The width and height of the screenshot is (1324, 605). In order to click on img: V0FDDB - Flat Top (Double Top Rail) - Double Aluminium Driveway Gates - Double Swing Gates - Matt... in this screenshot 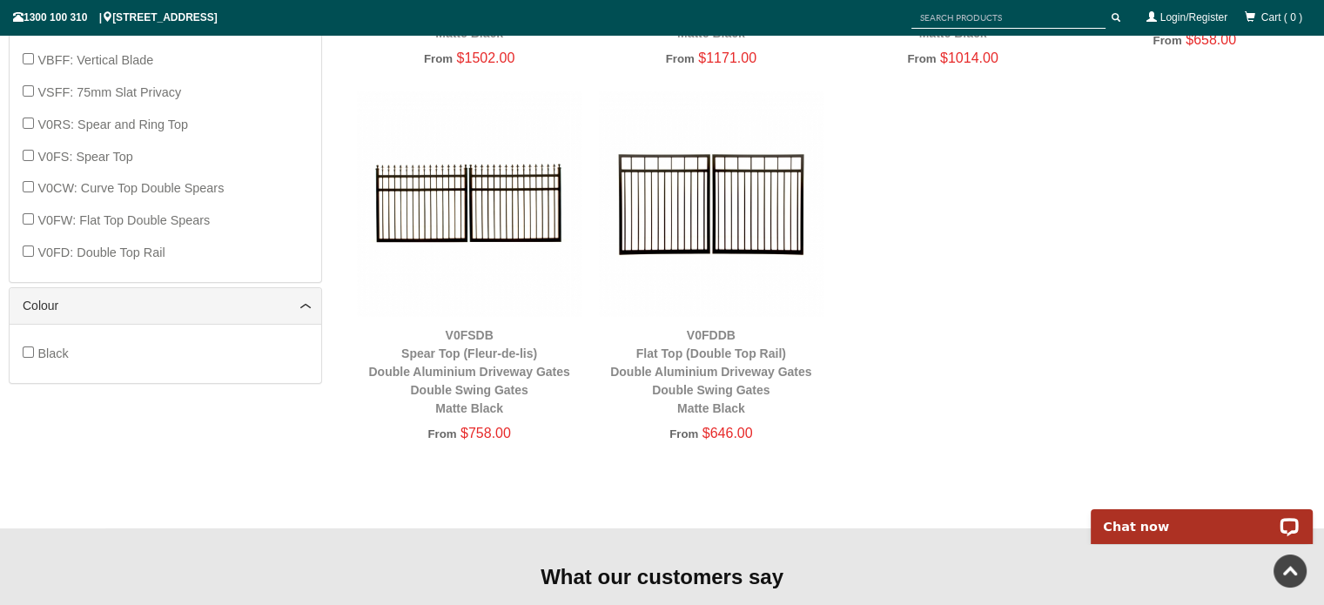, I will do `click(711, 204)`.